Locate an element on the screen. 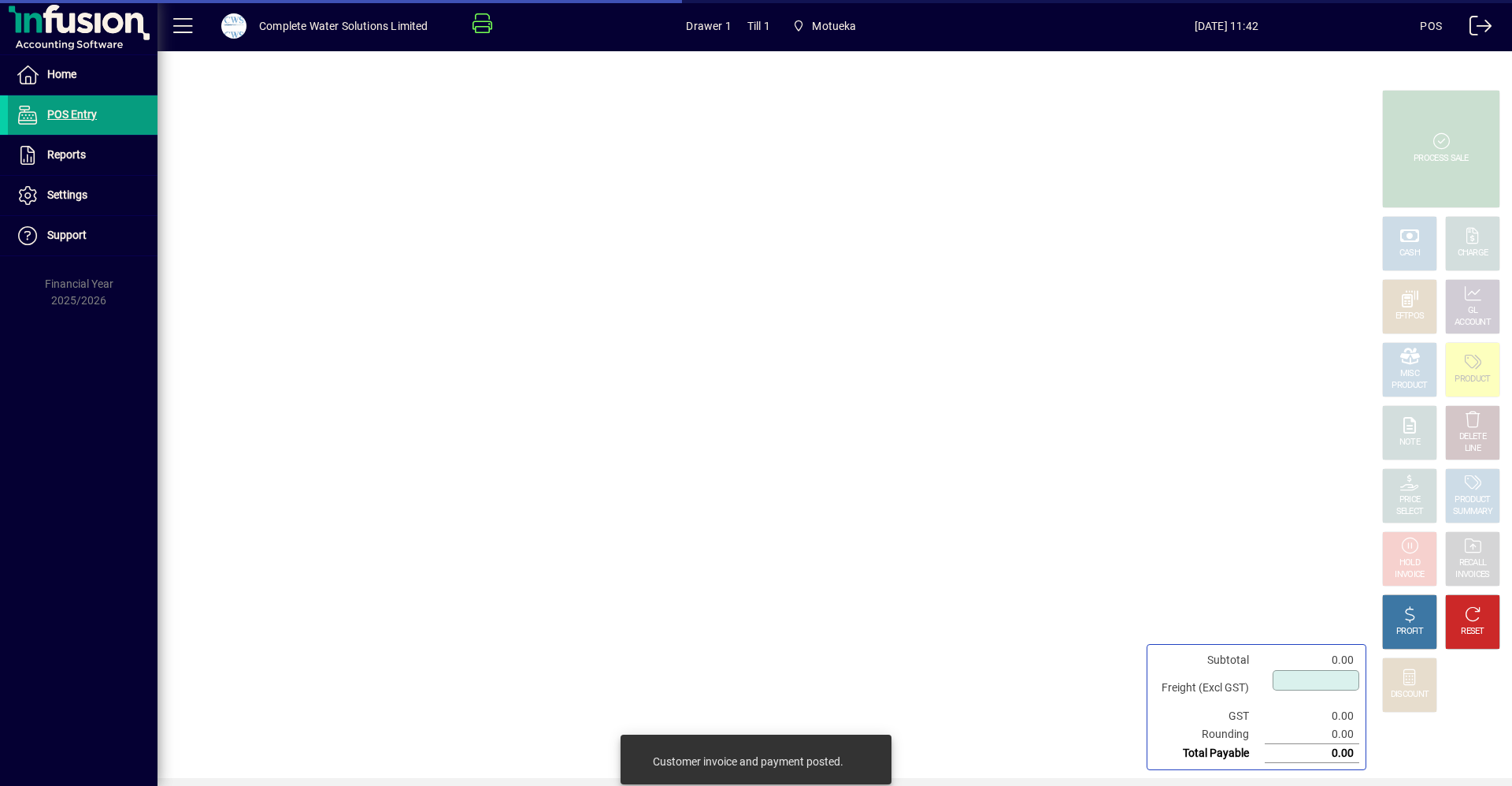  a: Settings is located at coordinates (83, 196).